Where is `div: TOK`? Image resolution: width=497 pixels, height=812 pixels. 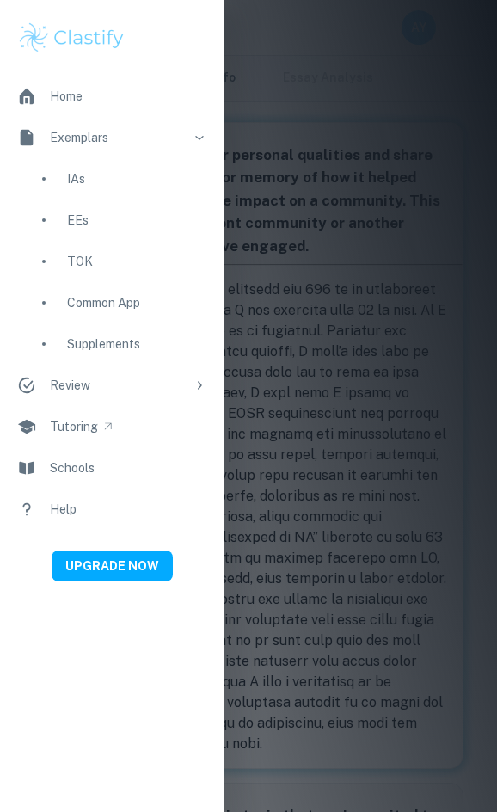 div: TOK is located at coordinates (137, 261).